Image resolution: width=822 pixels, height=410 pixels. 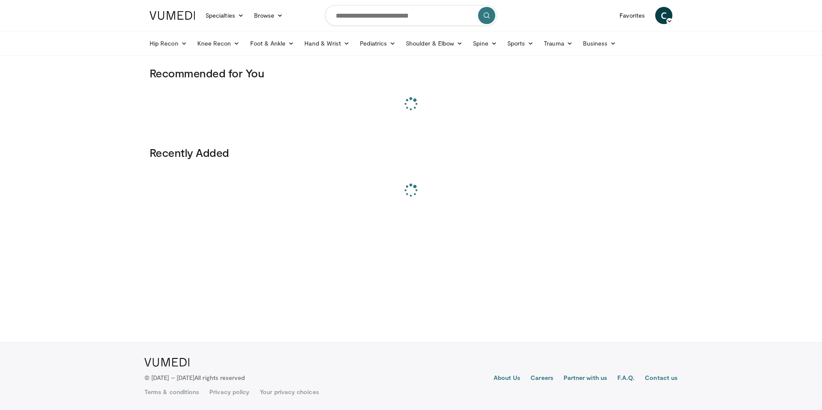 What do you see at coordinates (558, 43) in the screenshot?
I see `a: Trauma` at bounding box center [558, 43].